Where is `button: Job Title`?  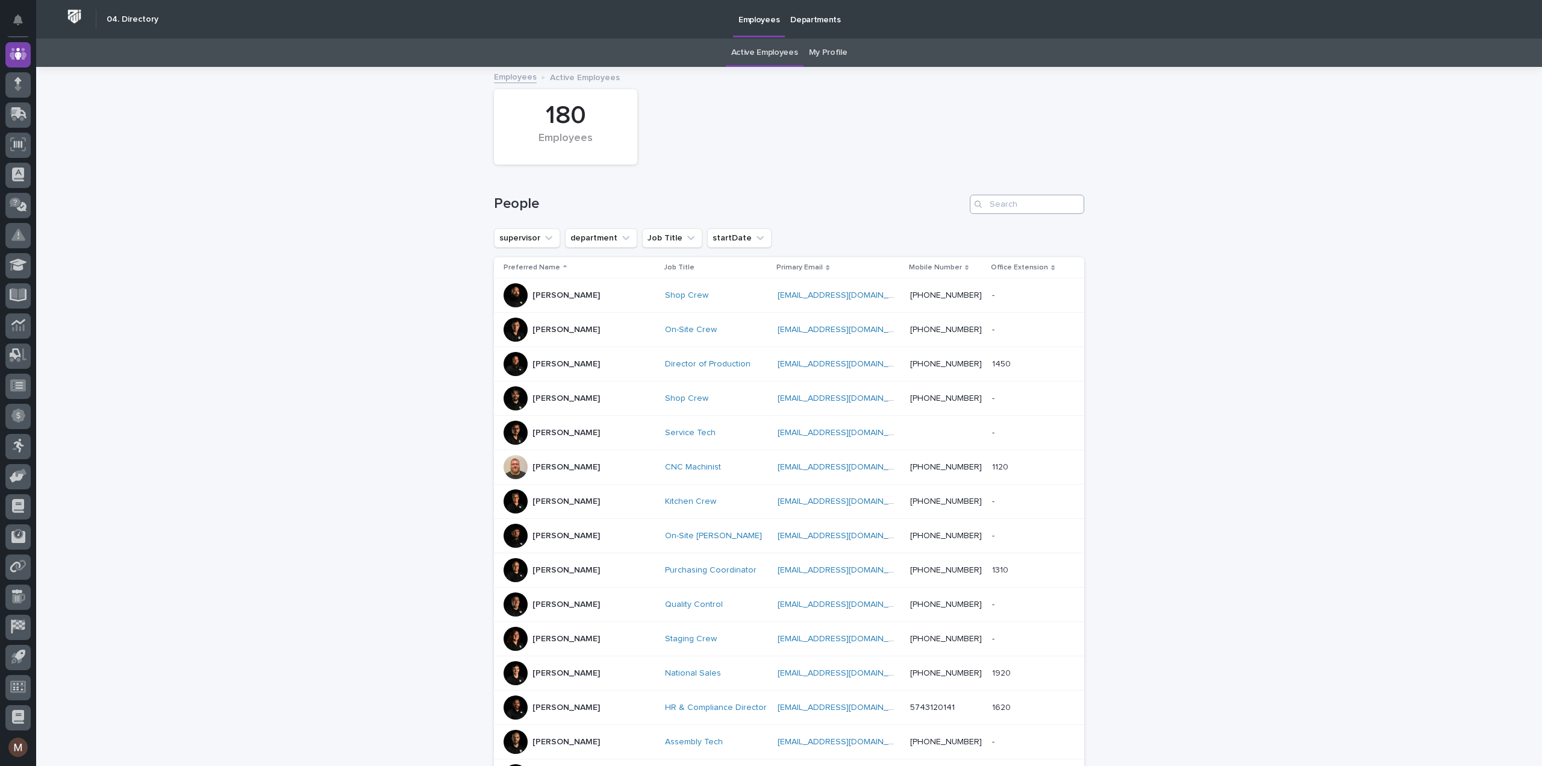 button: Job Title is located at coordinates (672, 238).